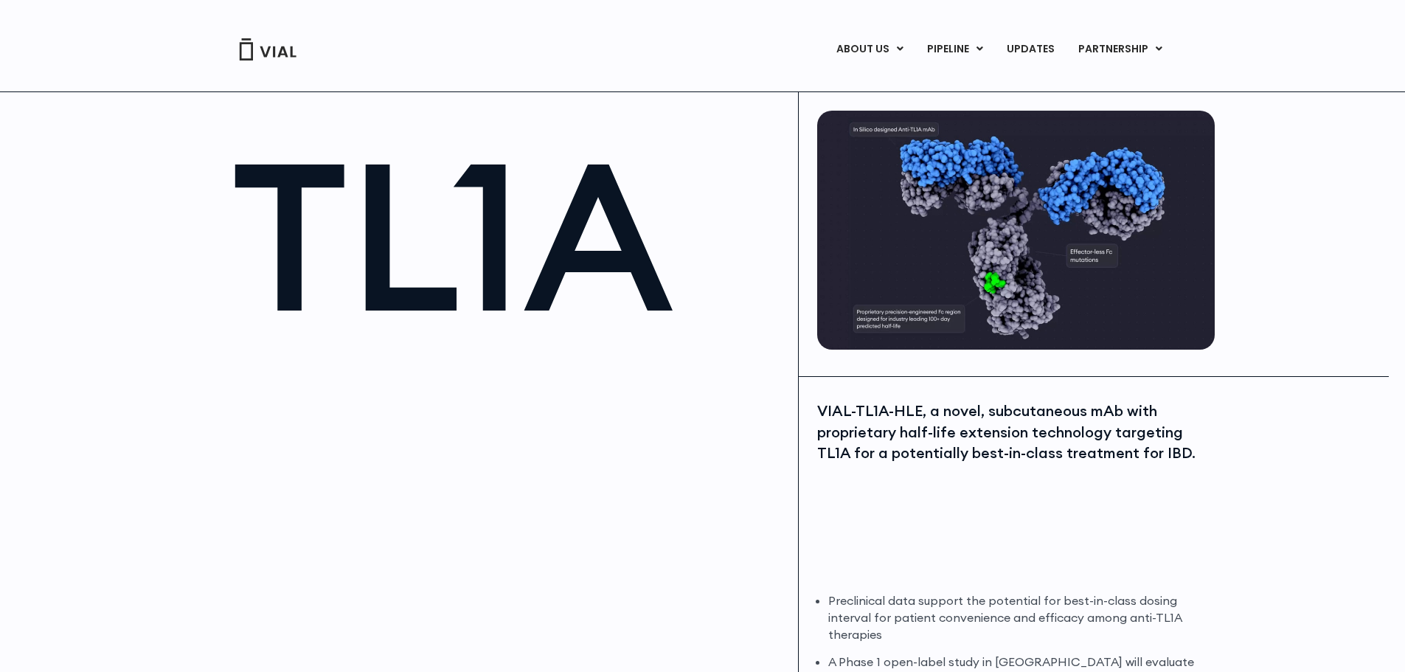  I want to click on li: Preclinical data support the potential for best-in-class dosing interval for patient convenience ..., so click(1019, 617).